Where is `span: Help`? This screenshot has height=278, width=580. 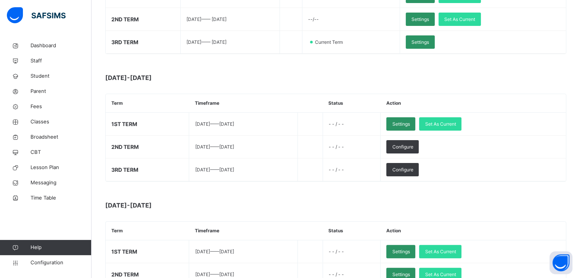 span: Help is located at coordinates (61, 248).